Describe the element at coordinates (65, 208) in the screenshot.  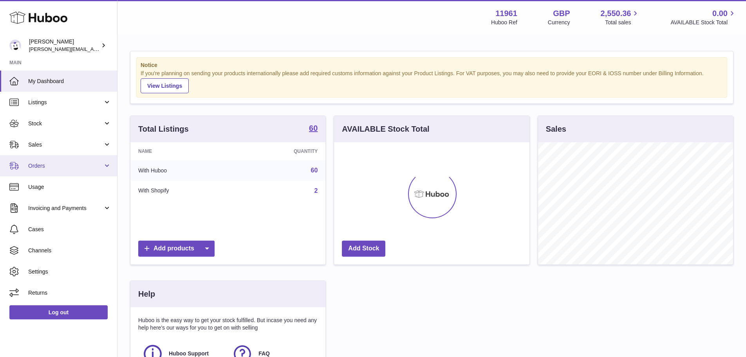
I see `span: Invoicing and Payments` at that location.